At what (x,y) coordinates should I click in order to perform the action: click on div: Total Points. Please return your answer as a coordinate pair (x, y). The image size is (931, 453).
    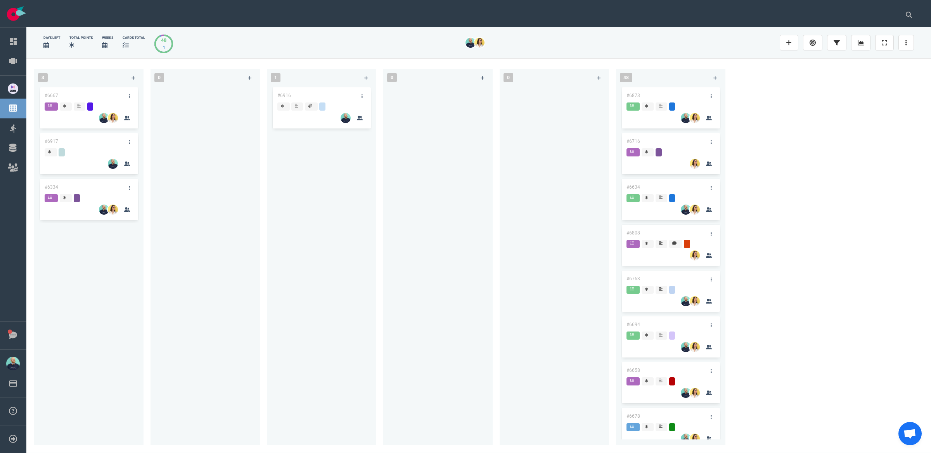
    Looking at the image, I should click on (81, 38).